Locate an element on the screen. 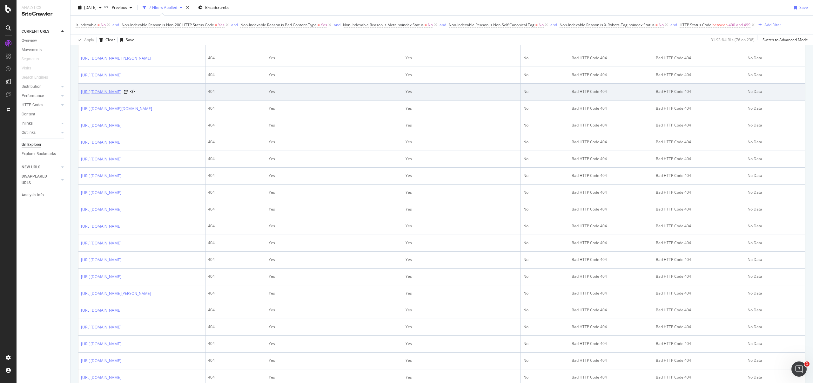  span: 1 is located at coordinates (807, 364).